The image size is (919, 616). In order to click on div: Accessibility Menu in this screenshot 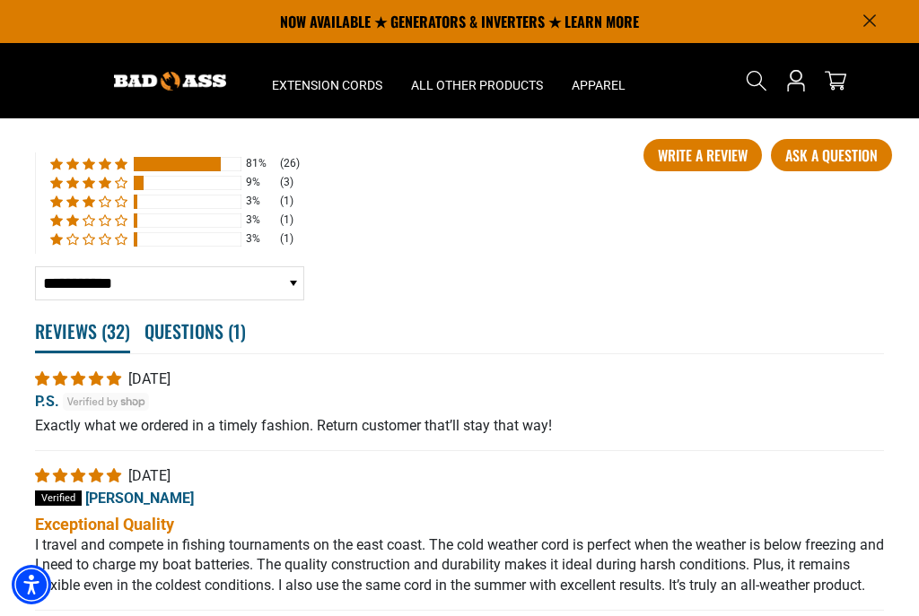, I will do `click(31, 585)`.